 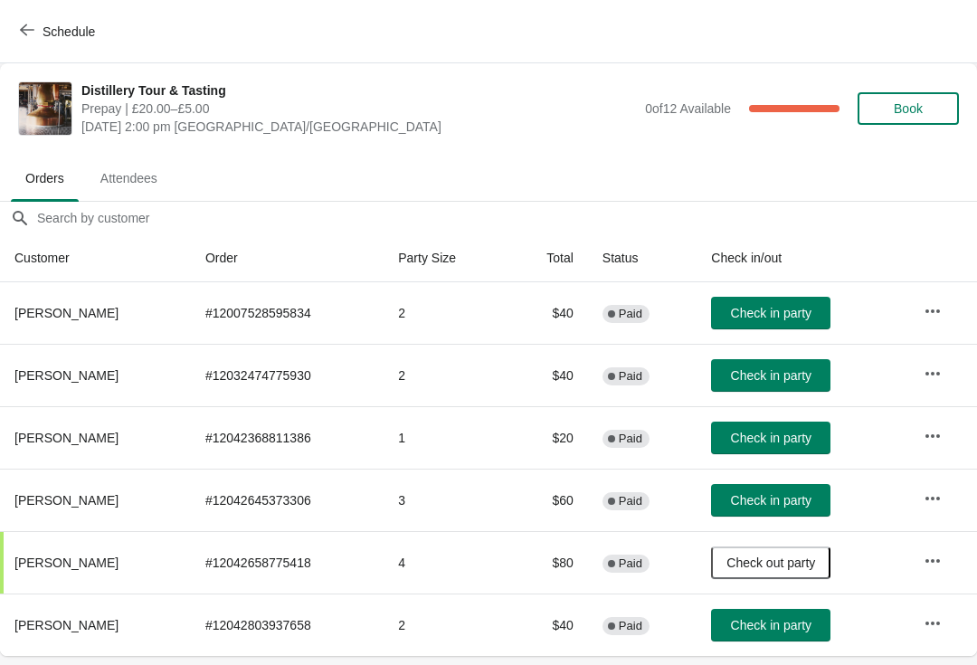 I want to click on button: Schedule, so click(x=59, y=32).